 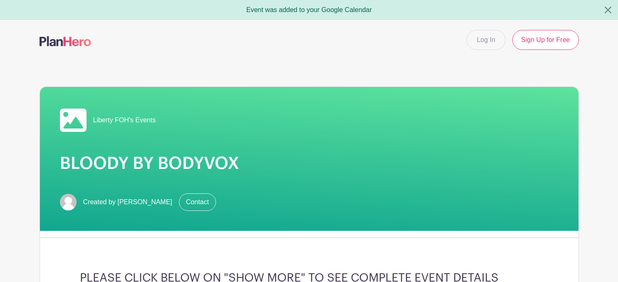 What do you see at coordinates (65, 41) in the screenshot?
I see `img: logo-507f7623f17ff9eddc593b1ce0a138ce2505c220e1c5a4e2b4648c50719b7d32.svg` at bounding box center [65, 41].